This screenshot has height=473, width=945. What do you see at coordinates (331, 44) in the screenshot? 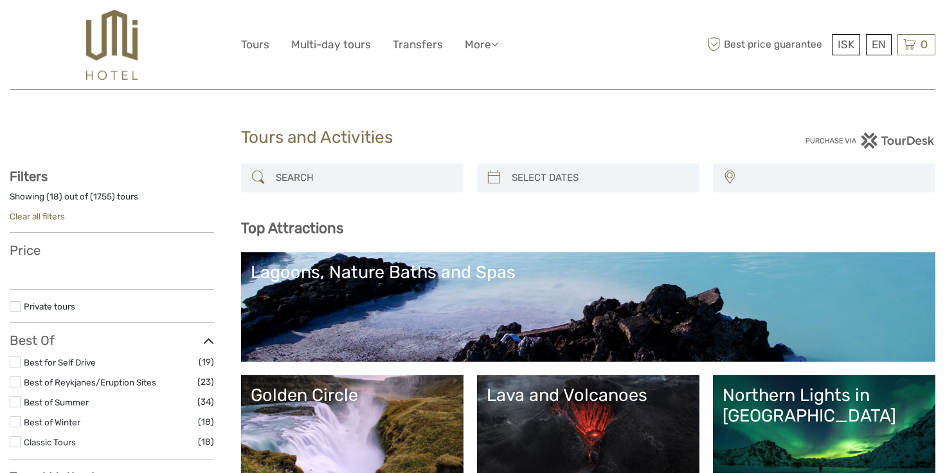
I see `a: Multi-day tours` at bounding box center [331, 44].